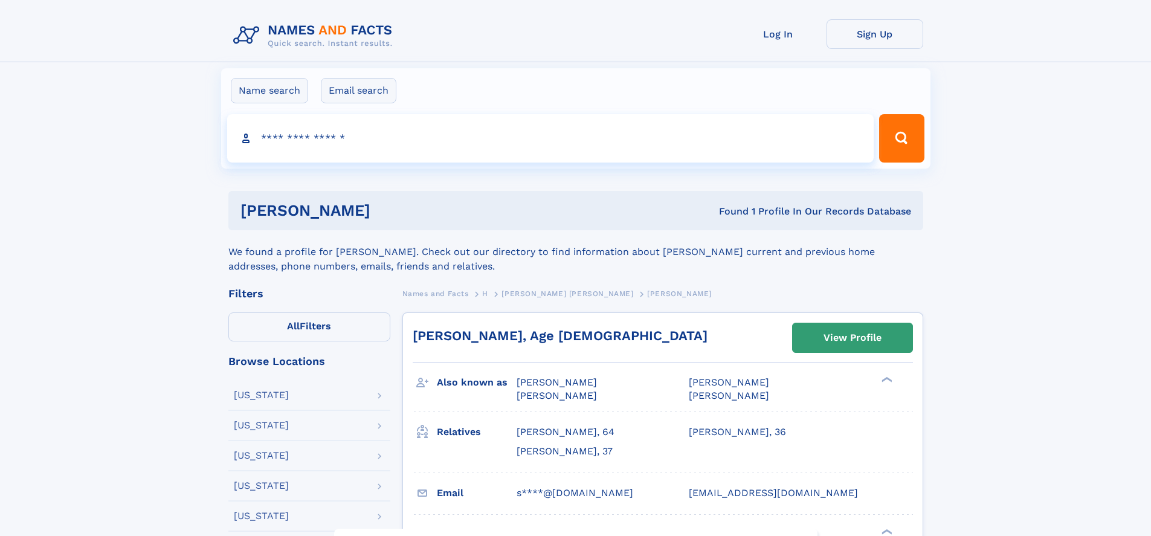  Describe the element at coordinates (309, 361) in the screenshot. I see `div: Browse Locations` at that location.